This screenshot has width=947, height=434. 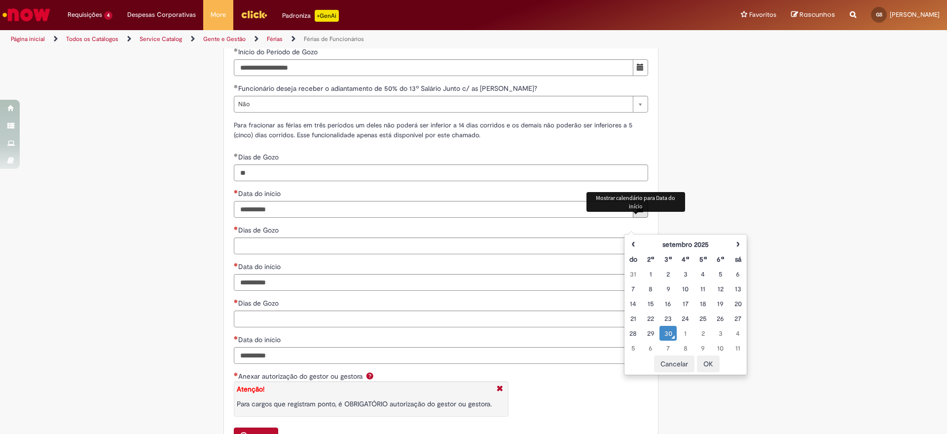 I want to click on img: click_logo_yellow_360x200.png, so click(x=254, y=14).